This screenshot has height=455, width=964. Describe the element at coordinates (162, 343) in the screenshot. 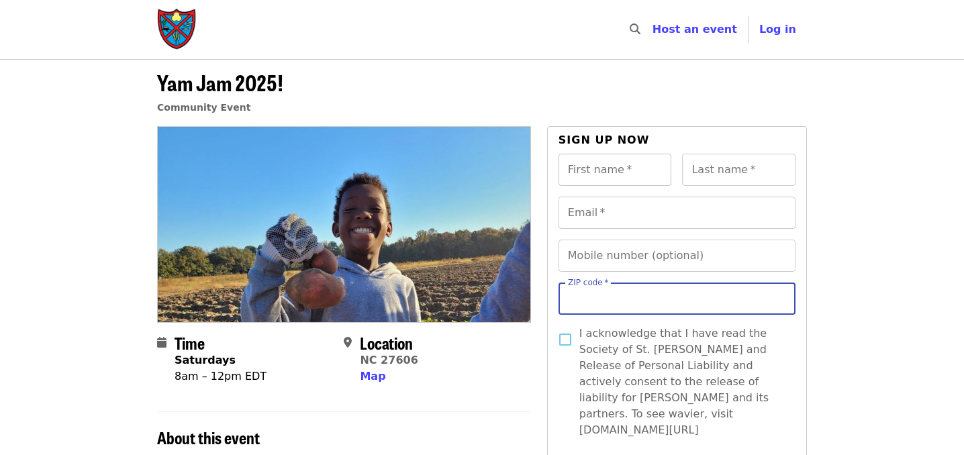

I see `i: calendar icon` at that location.